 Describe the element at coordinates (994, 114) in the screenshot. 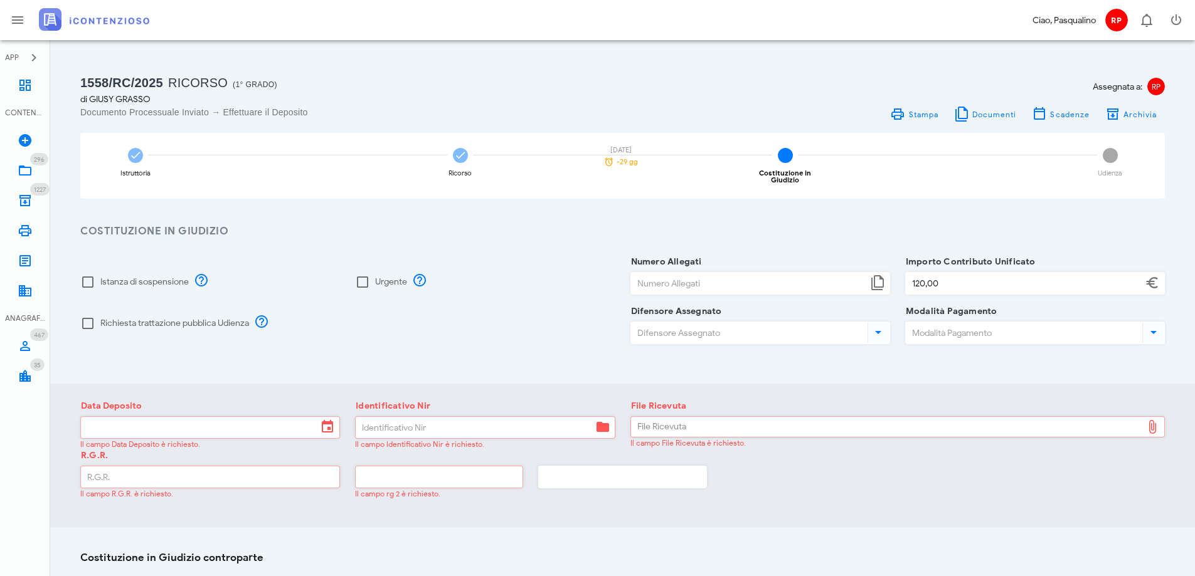

I see `span: Documenti` at that location.